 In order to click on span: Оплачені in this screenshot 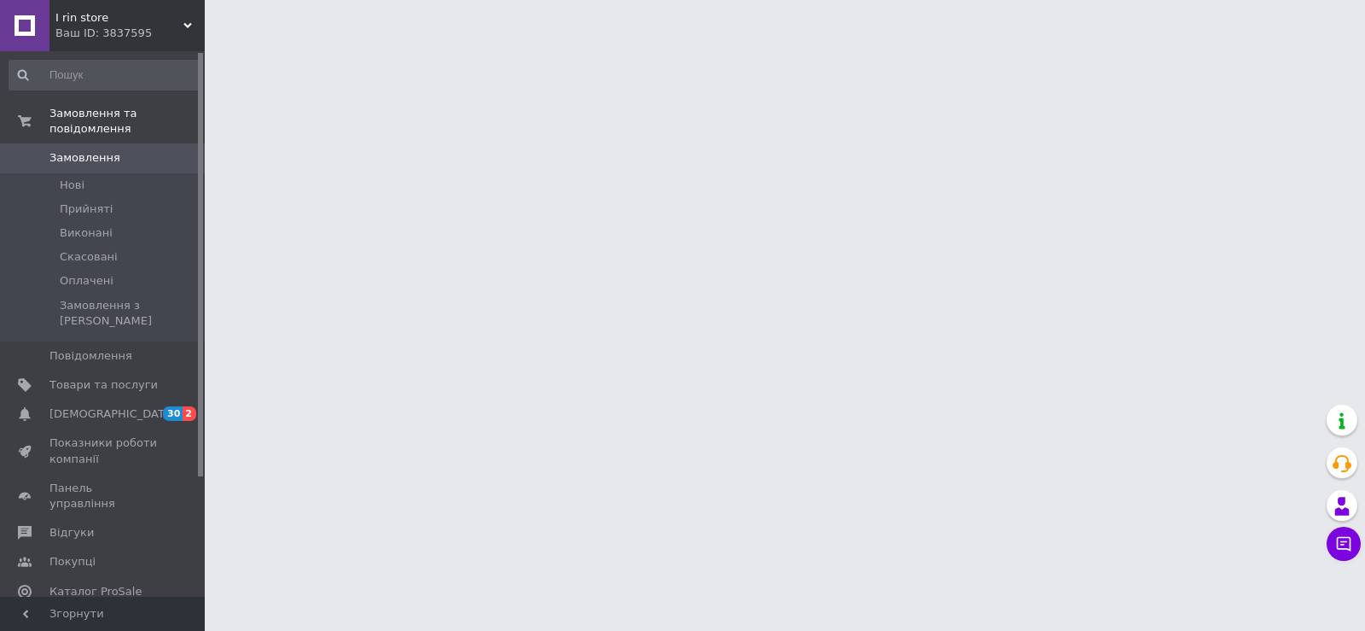, I will do `click(86, 281)`.